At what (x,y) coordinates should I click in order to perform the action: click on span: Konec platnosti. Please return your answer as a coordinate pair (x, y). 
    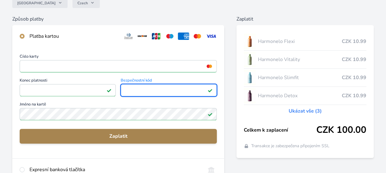
    Looking at the image, I should click on (68, 81).